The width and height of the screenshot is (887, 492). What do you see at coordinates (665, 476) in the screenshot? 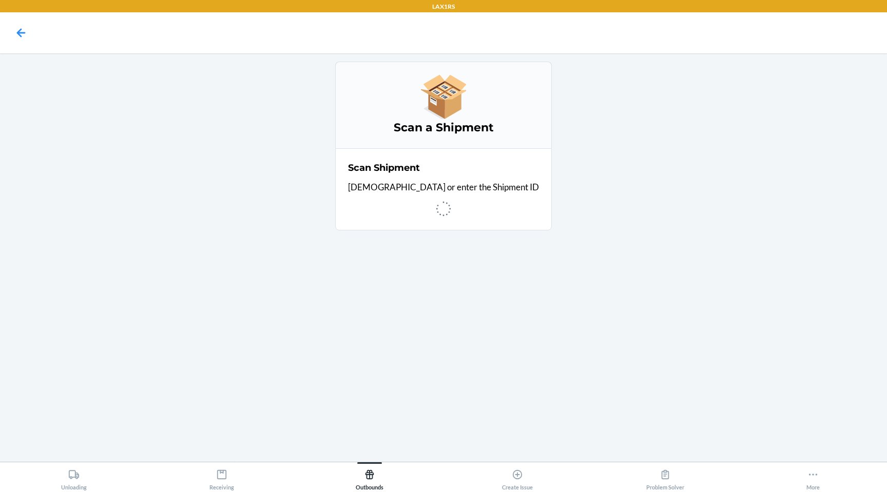
I see `button: Problem Solver` at bounding box center [665, 476].